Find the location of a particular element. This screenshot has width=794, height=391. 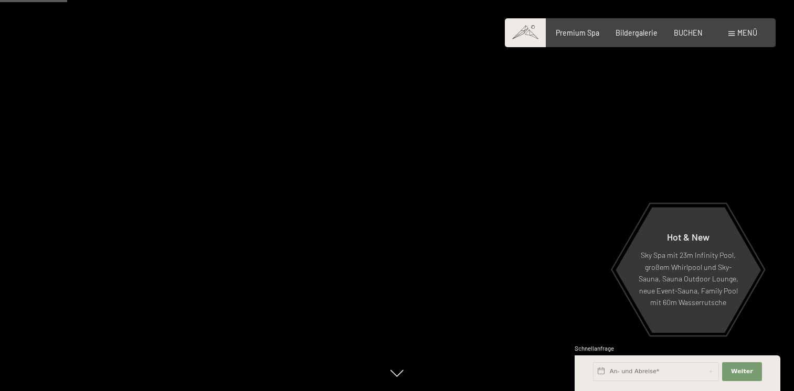

span: BUCHEN is located at coordinates (688, 33).